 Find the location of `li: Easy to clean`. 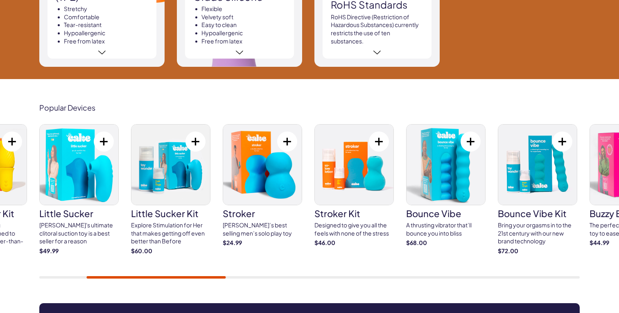

li: Easy to clean is located at coordinates (239, 25).